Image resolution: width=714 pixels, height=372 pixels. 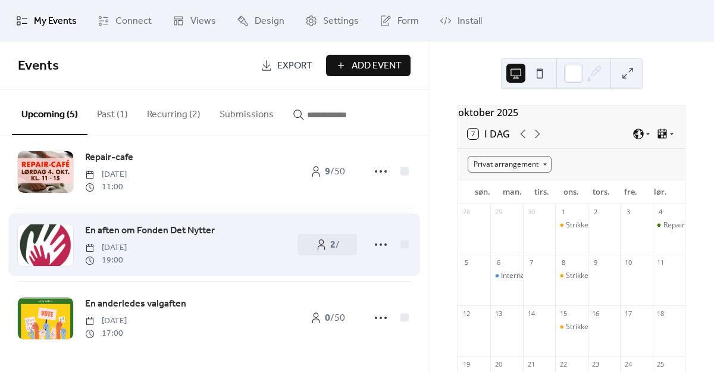 What do you see at coordinates (571, 112) in the screenshot?
I see `div: oktober 2025` at bounding box center [571, 112].